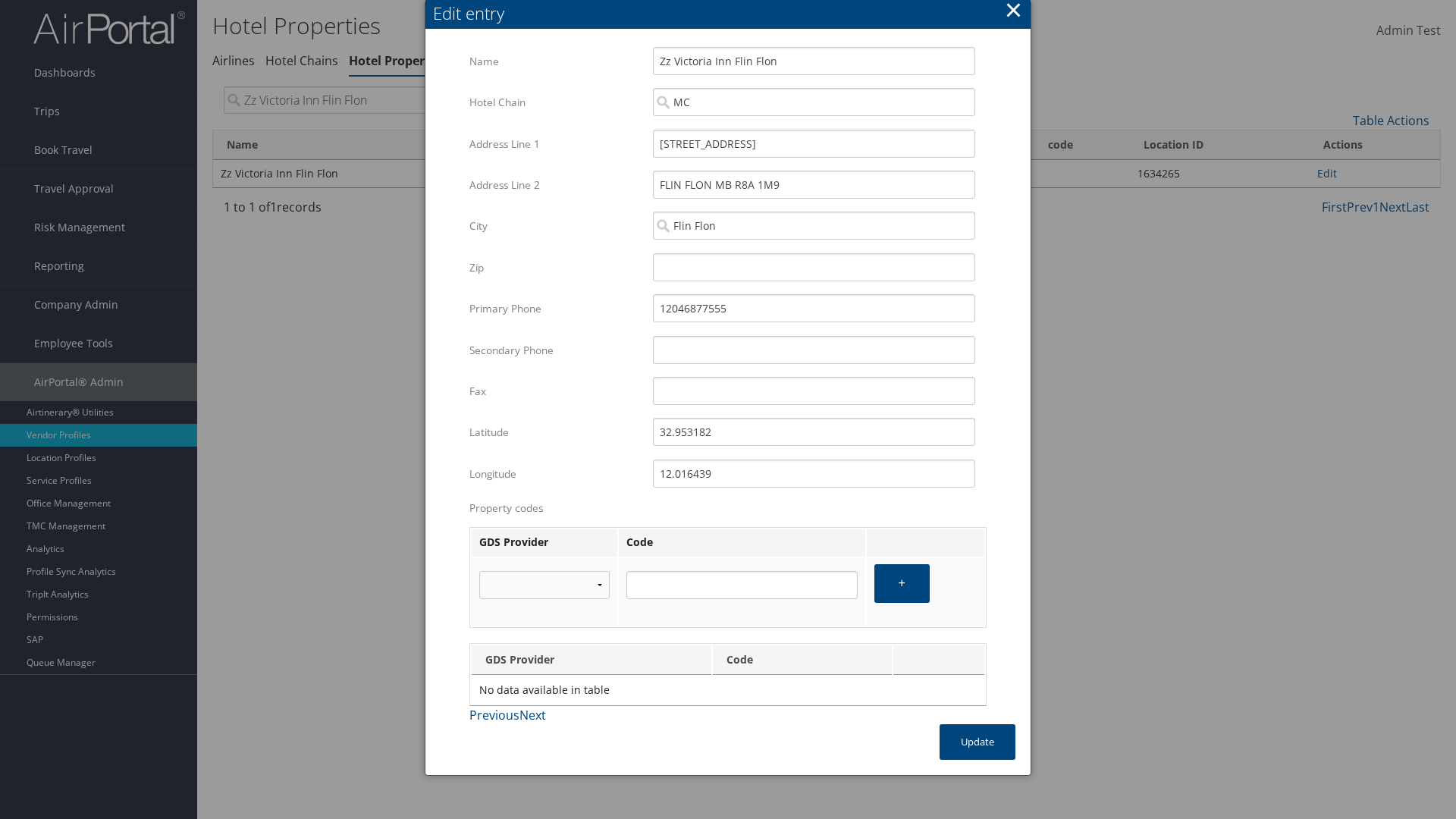  I want to click on label: Fax, so click(555, 391).